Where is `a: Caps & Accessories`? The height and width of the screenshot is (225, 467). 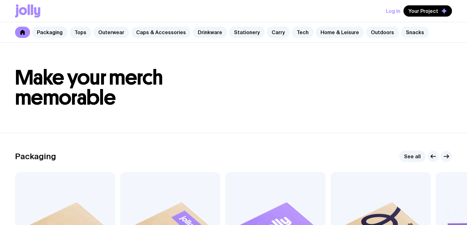 a: Caps & Accessories is located at coordinates (161, 32).